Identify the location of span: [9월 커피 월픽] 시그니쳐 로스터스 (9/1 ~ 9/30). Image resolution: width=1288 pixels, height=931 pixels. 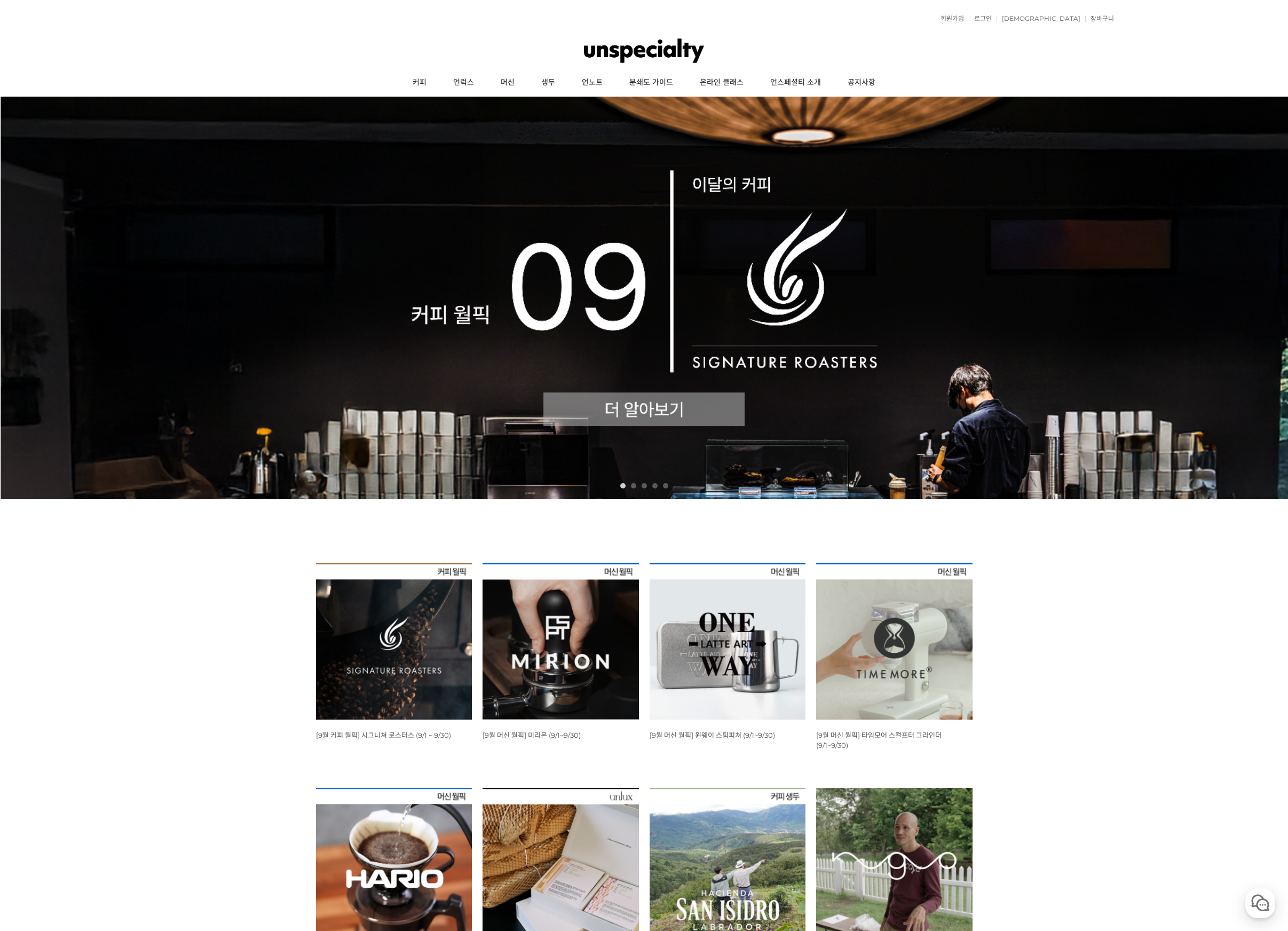
(383, 735).